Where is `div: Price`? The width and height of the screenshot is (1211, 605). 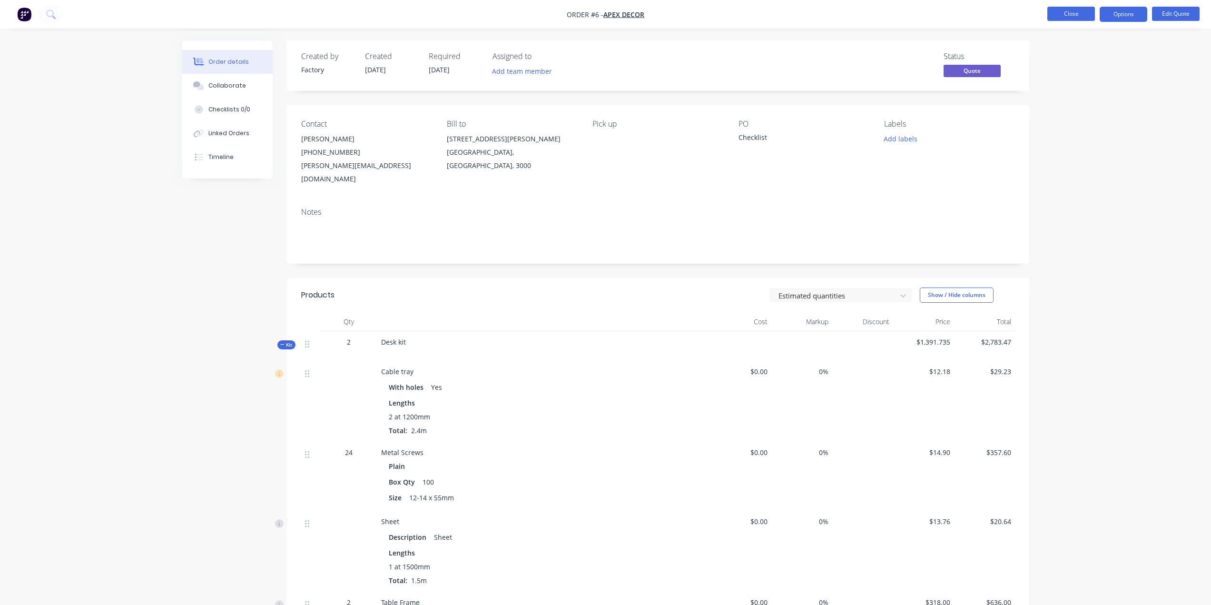 div: Price is located at coordinates (923, 322).